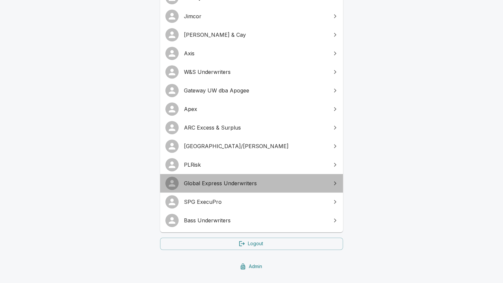  I want to click on a: ARC Excess & Surplus, so click(252, 128).